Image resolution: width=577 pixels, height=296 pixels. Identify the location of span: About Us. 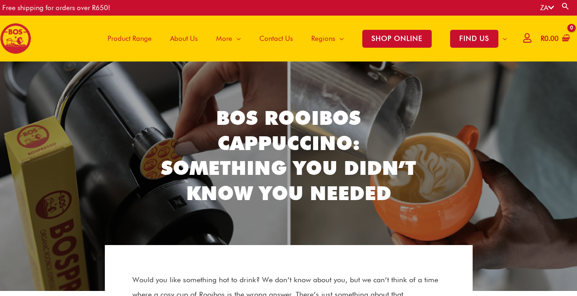
(184, 39).